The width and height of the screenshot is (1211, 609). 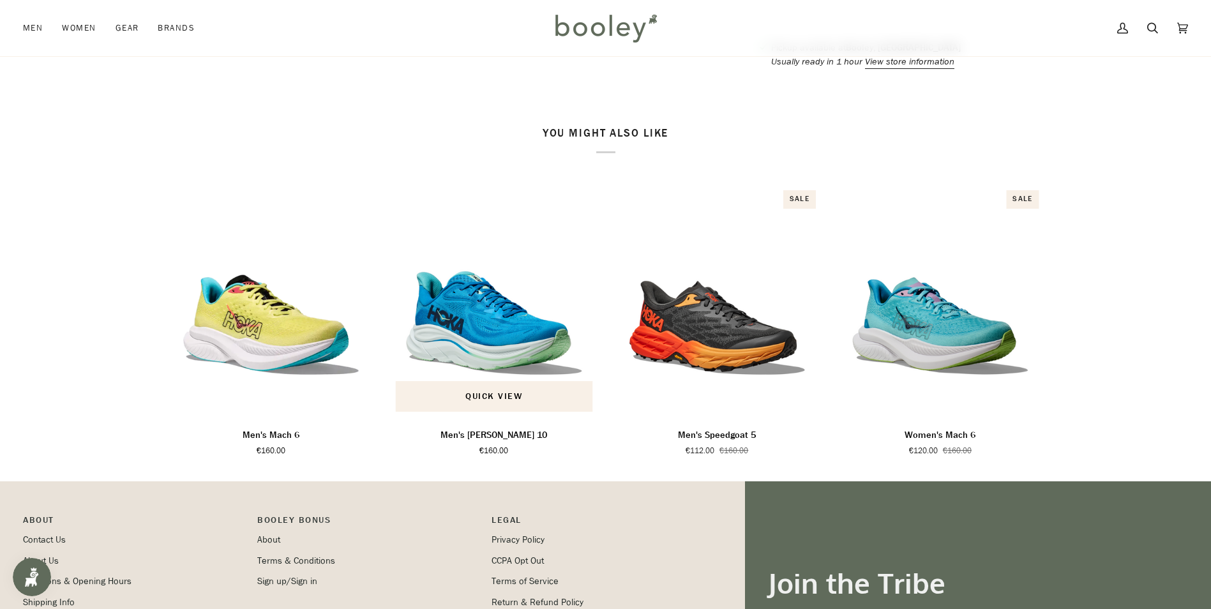 I want to click on span: Men, so click(x=33, y=28).